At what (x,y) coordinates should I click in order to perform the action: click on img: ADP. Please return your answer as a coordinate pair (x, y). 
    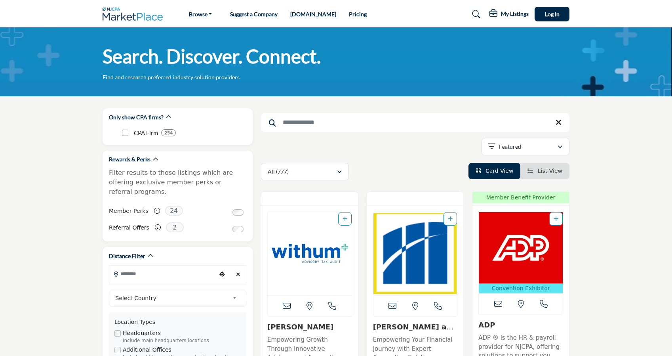
    Looking at the image, I should click on (521, 248).